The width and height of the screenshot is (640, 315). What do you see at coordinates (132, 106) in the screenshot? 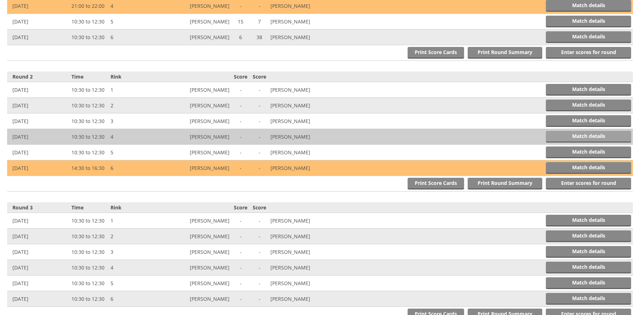
I see `td: 2` at bounding box center [132, 106].